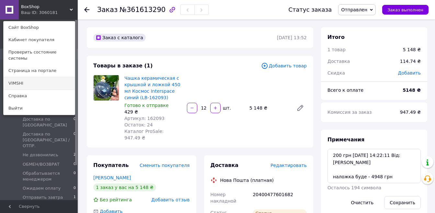  What do you see at coordinates (310, 10) in the screenshot?
I see `div: Статус заказа` at bounding box center [310, 10].